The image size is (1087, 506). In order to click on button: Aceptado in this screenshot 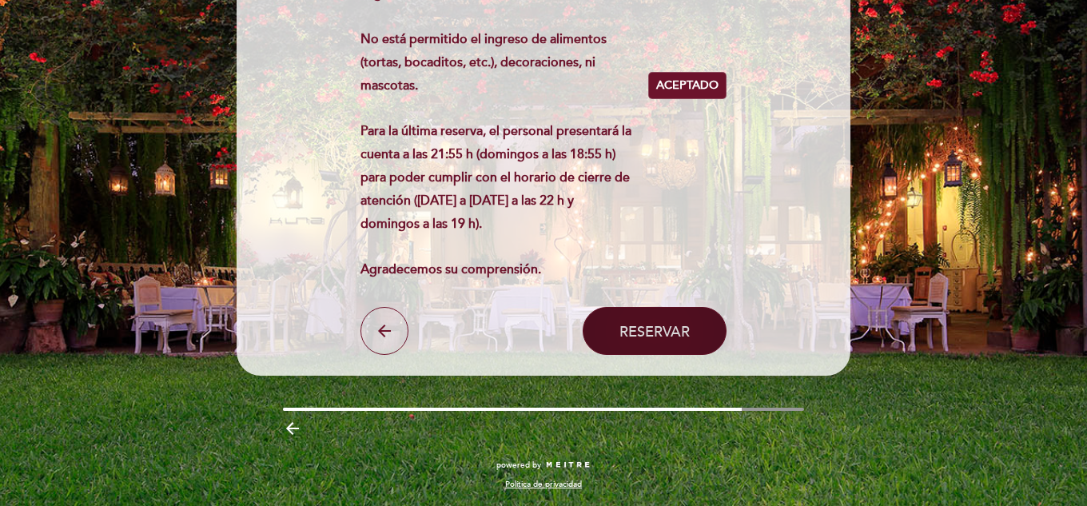, I will do `click(687, 85)`.